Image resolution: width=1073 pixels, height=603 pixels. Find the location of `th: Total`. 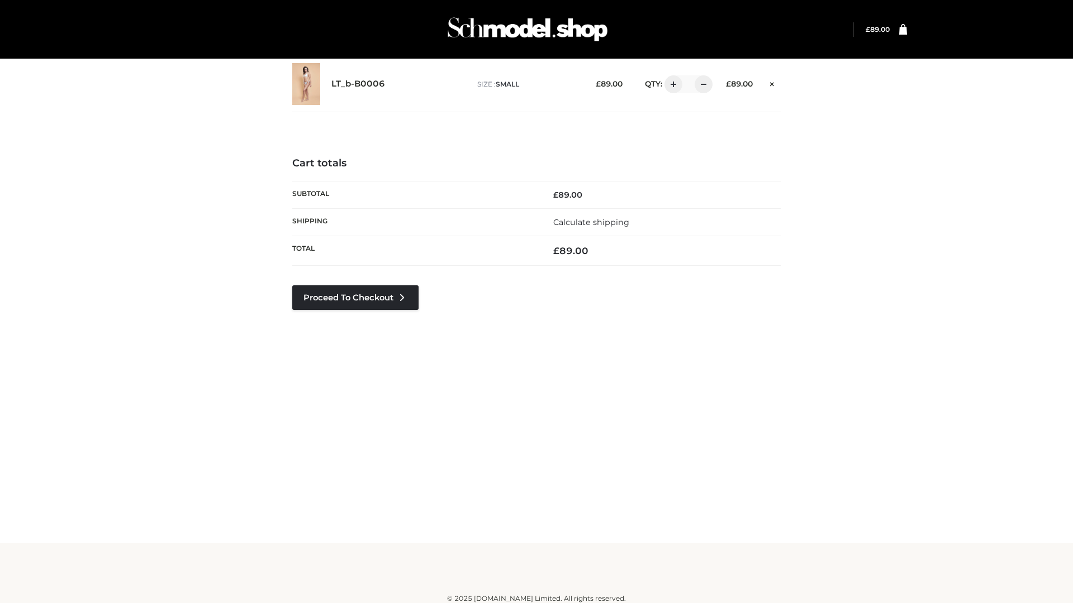

th: Total is located at coordinates (414, 251).